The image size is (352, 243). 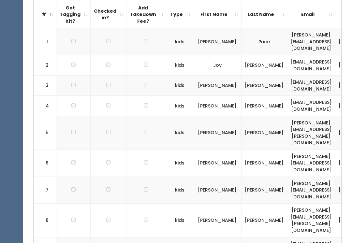 I want to click on td: 3, so click(x=45, y=86).